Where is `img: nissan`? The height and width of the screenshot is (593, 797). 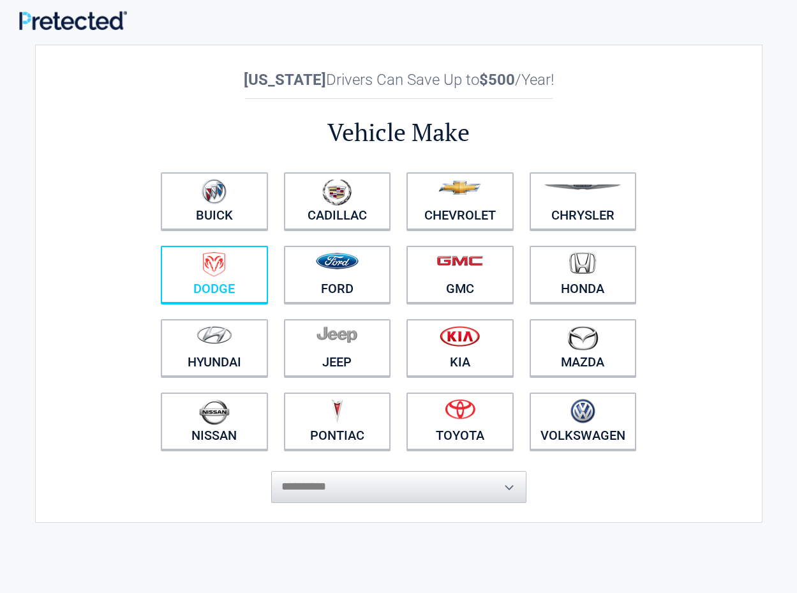 img: nissan is located at coordinates (214, 412).